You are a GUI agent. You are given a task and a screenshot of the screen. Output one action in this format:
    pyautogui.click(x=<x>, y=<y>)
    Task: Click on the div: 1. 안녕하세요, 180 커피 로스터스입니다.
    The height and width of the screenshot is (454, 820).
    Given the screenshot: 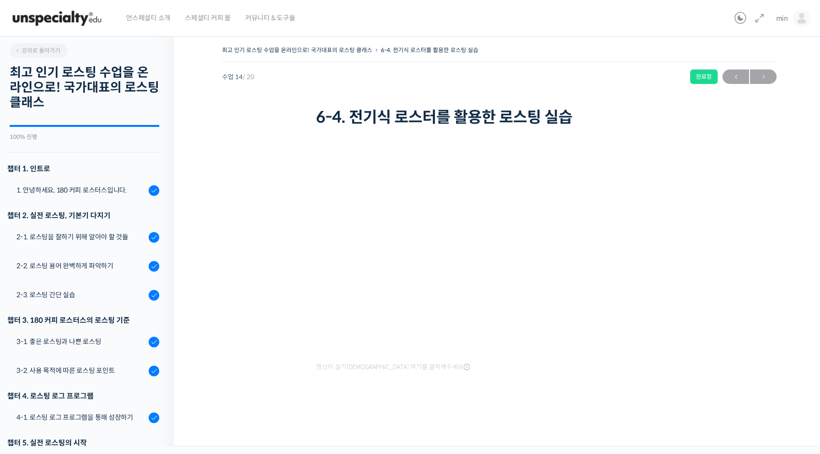 What is the action you would take?
    pyautogui.click(x=81, y=190)
    